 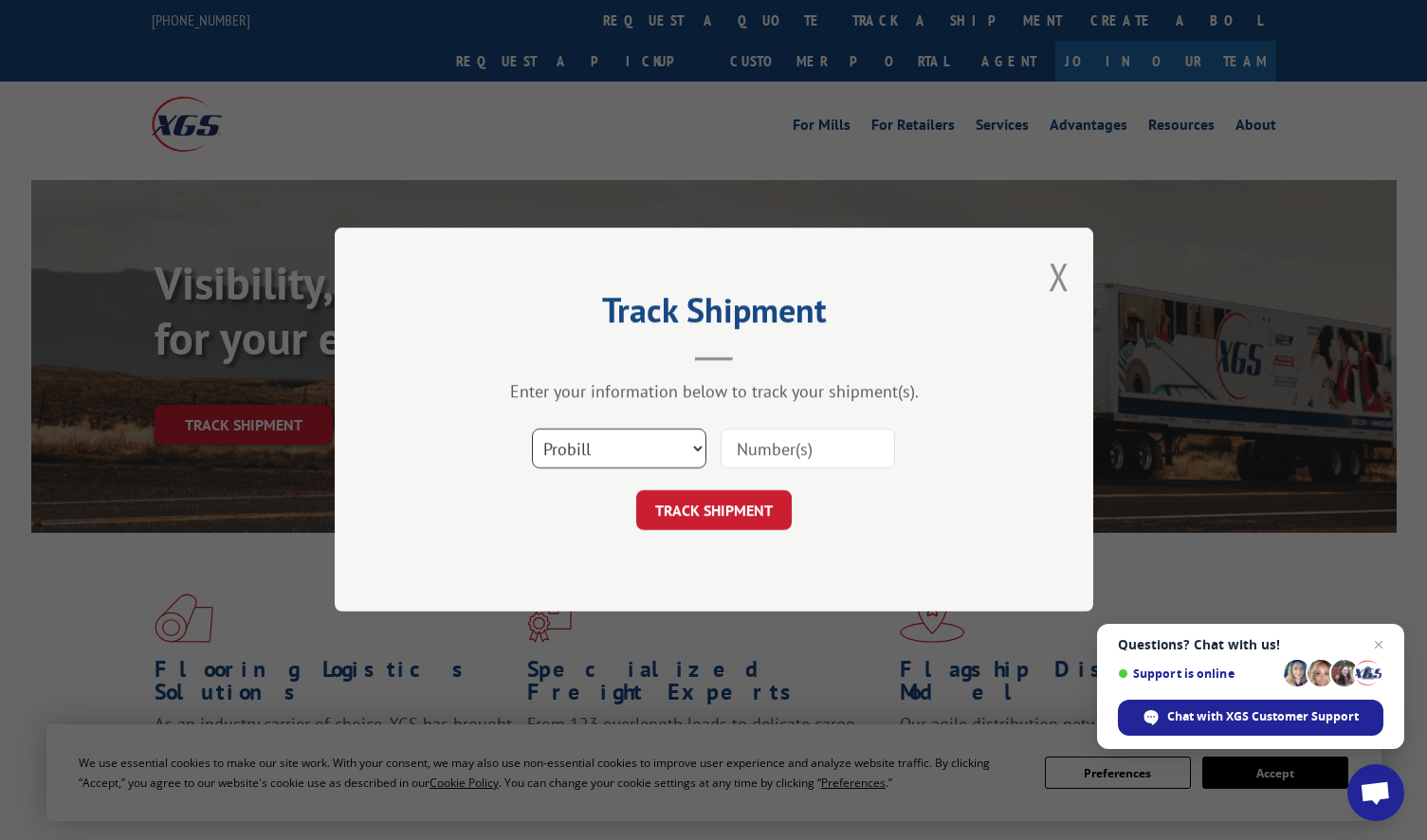 What do you see at coordinates (714, 511) in the screenshot?
I see `button: TRACK SHIPMENT` at bounding box center [714, 511].